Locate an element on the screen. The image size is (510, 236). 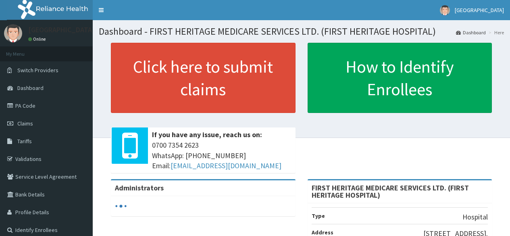
a: Click here to submit claims is located at coordinates (203, 78).